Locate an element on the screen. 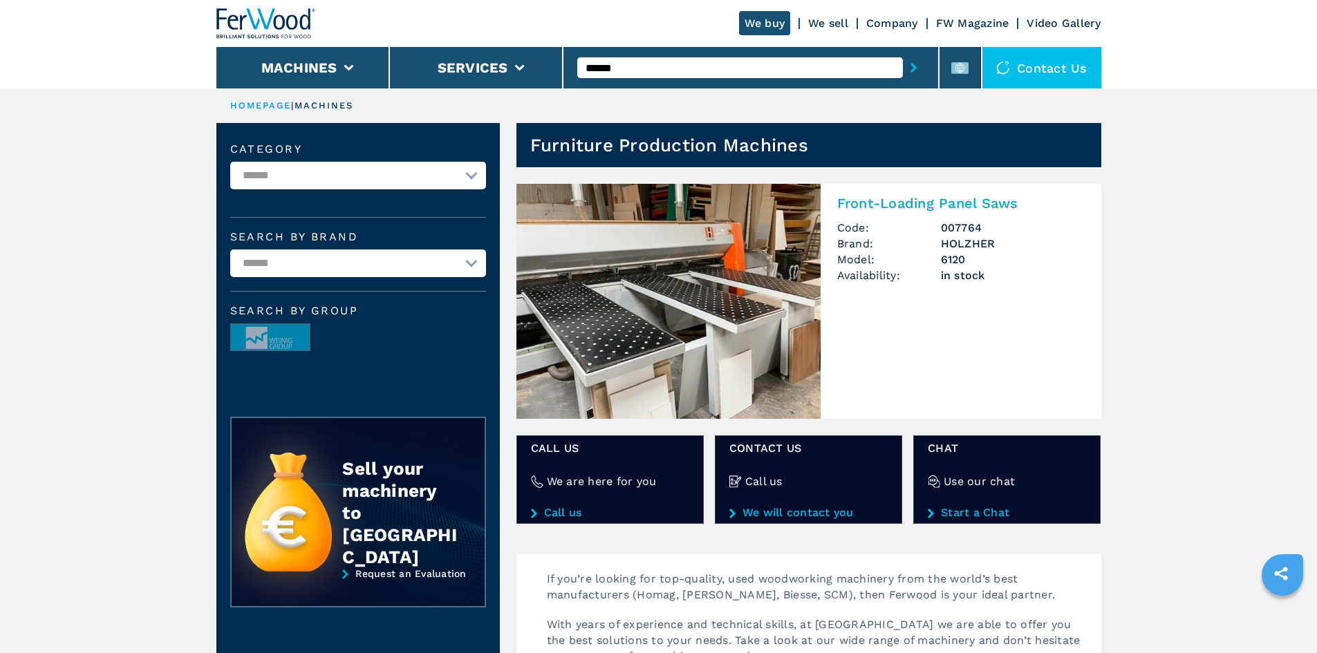 The height and width of the screenshot is (653, 1317). span: Brand: is located at coordinates (889, 243).